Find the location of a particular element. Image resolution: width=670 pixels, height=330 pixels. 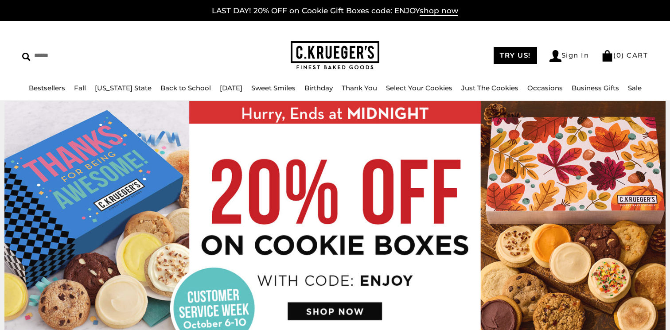

a: Occasions is located at coordinates (545, 88).